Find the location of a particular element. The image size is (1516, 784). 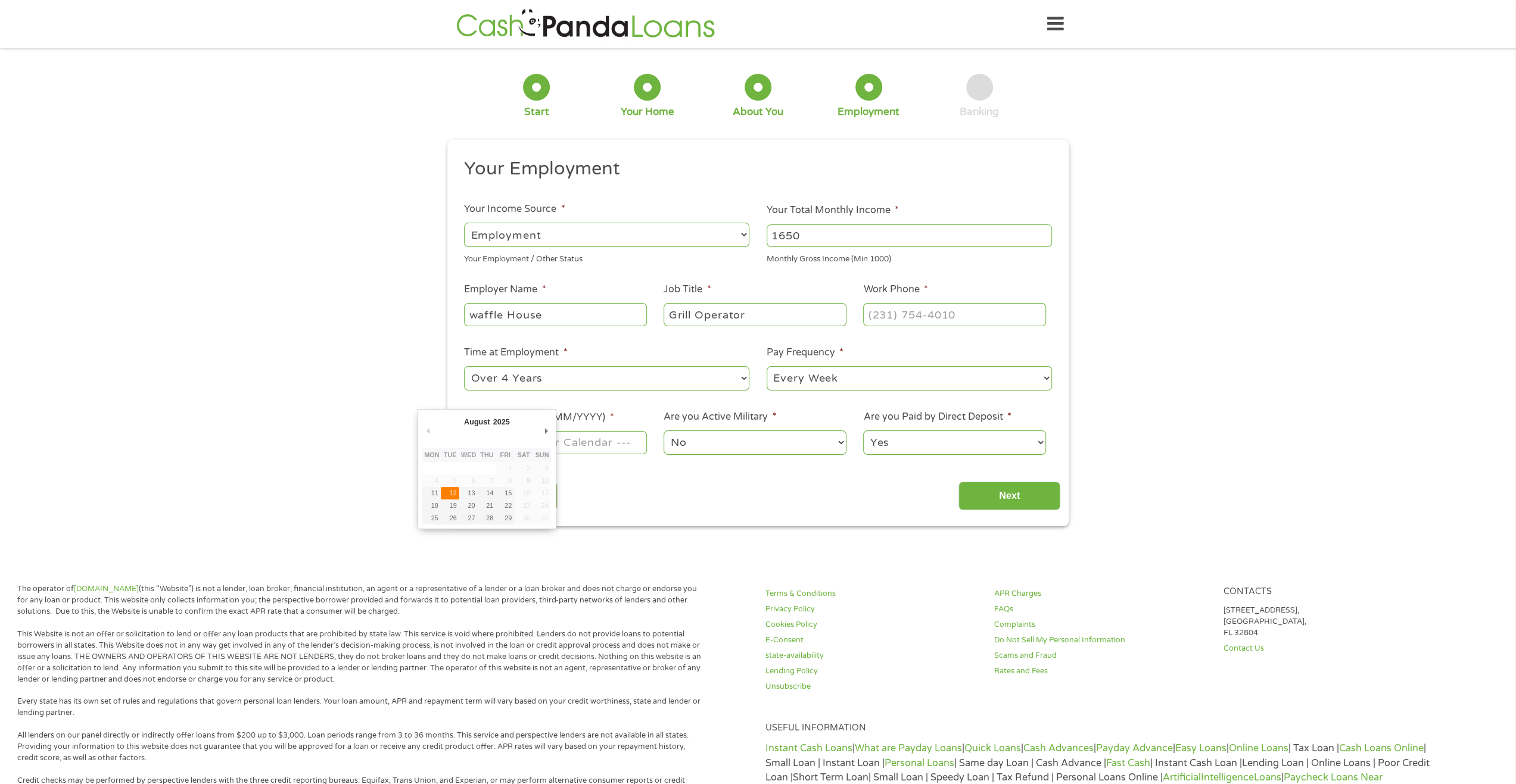

abbr: Wednesday is located at coordinates (469, 455).